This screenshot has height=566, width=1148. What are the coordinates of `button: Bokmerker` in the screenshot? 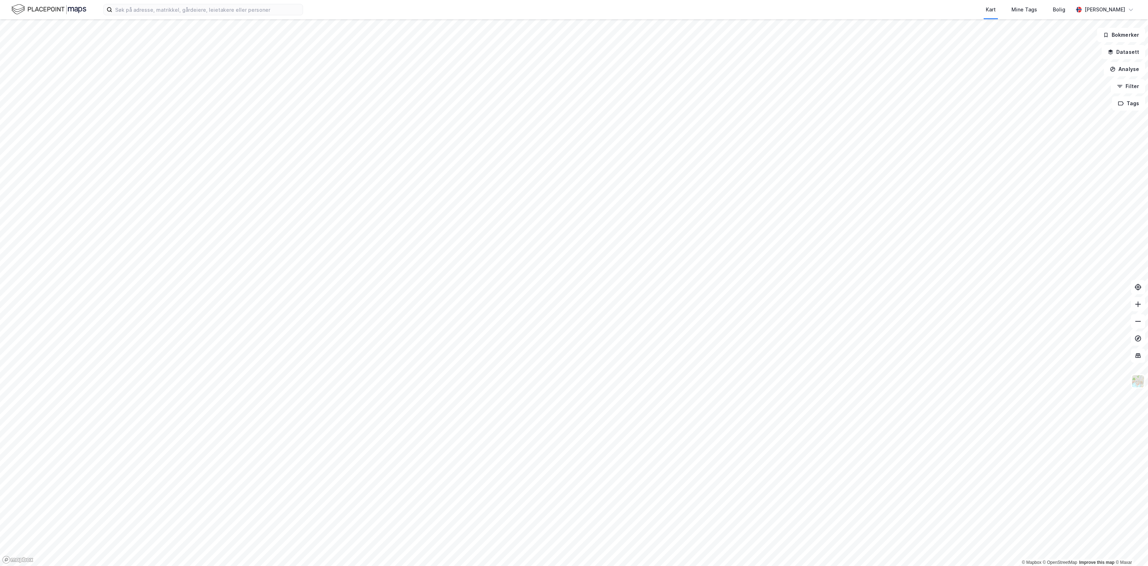 It's located at (1120, 35).